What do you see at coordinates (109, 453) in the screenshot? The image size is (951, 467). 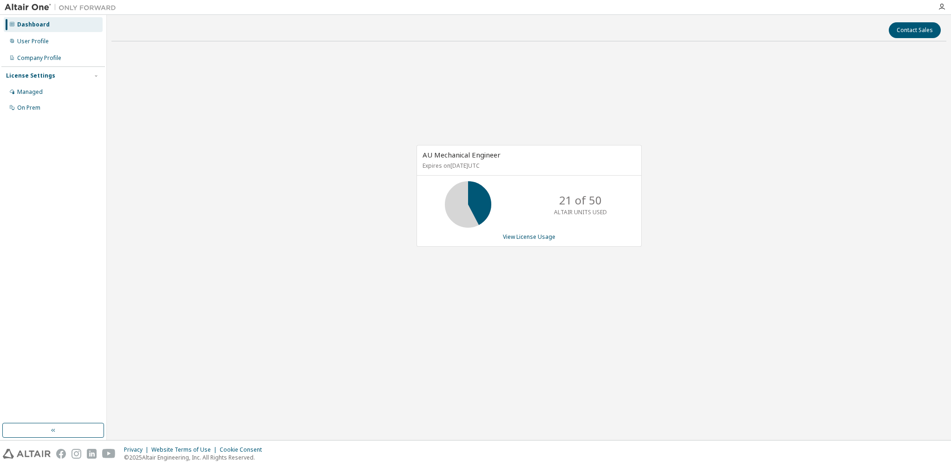 I see `img: youtube.svg` at bounding box center [109, 453].